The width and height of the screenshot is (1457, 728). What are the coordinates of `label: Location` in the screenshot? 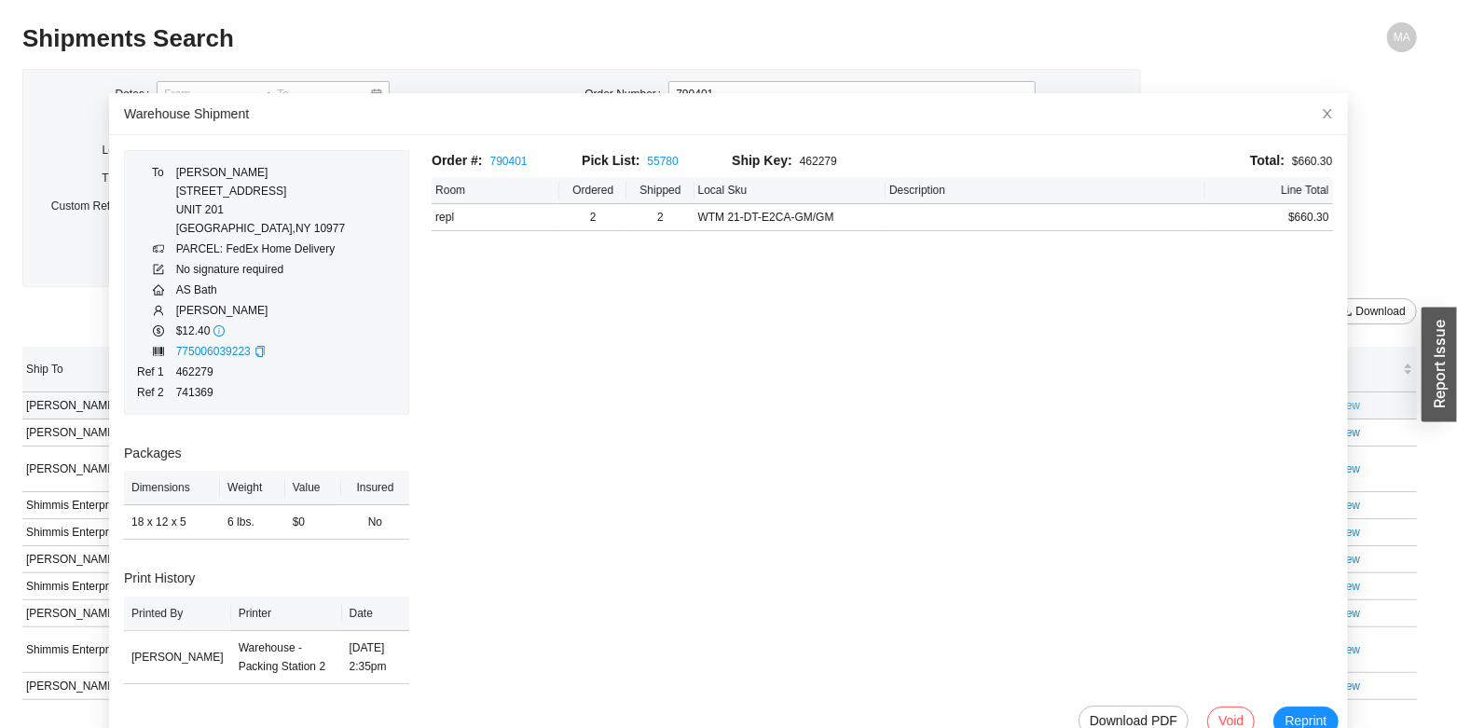 It's located at (130, 150).